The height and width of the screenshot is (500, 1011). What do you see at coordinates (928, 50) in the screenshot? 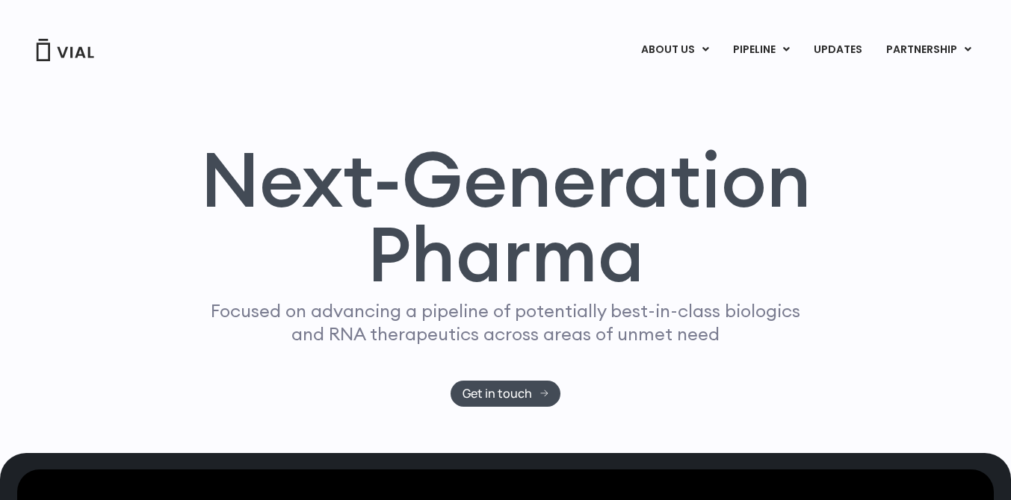
I see `a: PARTNERSHIPMenu Toggle` at bounding box center [928, 50].